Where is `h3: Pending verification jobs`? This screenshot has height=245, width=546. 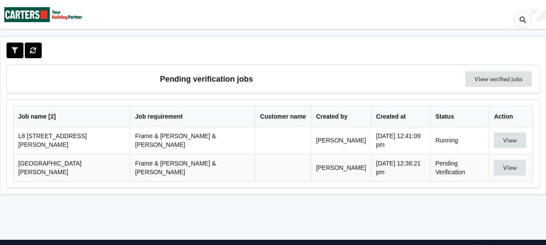 h3: Pending verification jobs is located at coordinates (206, 79).